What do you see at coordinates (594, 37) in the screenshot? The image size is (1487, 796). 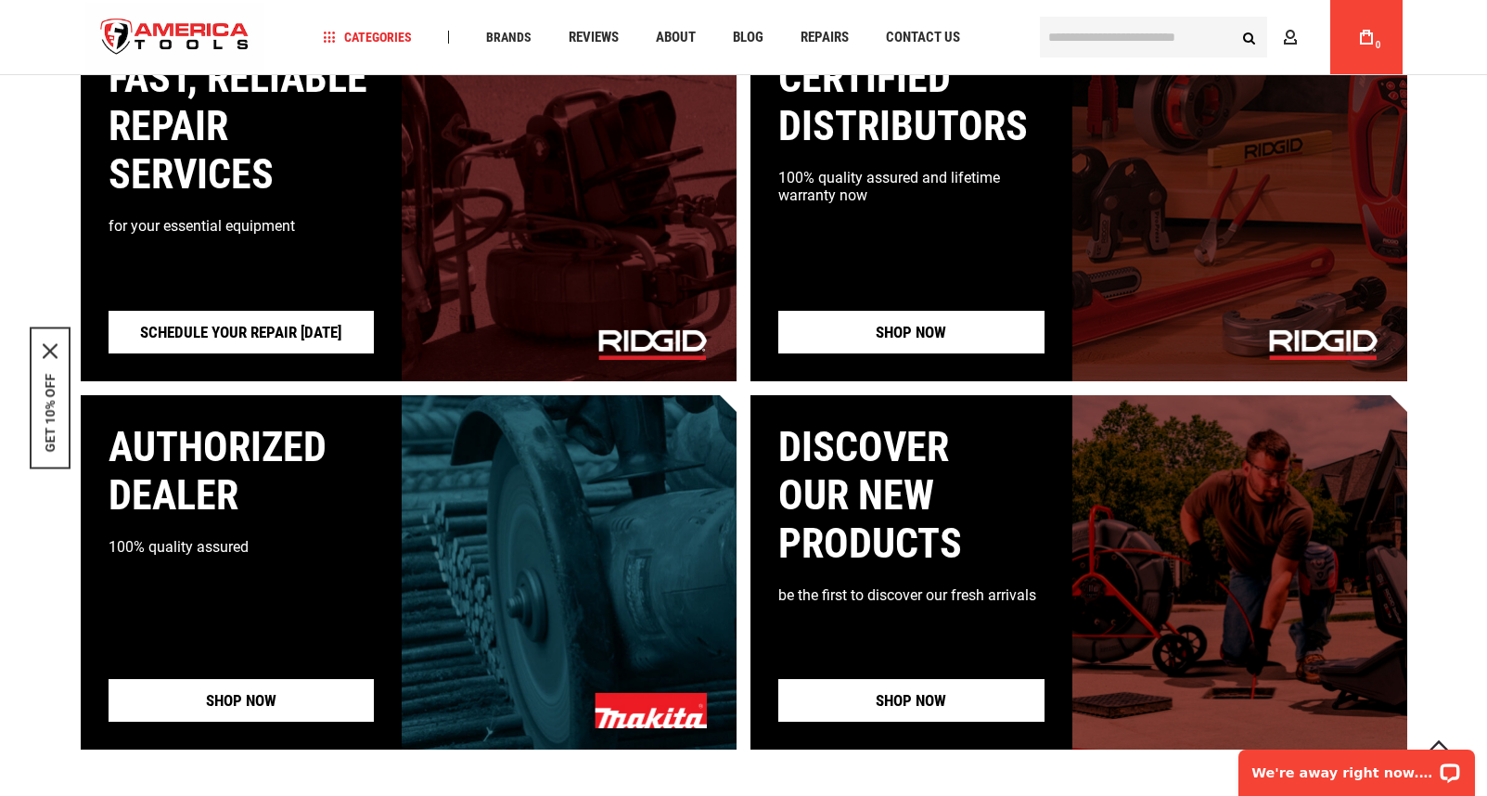 I see `span: Reviews` at bounding box center [594, 37].